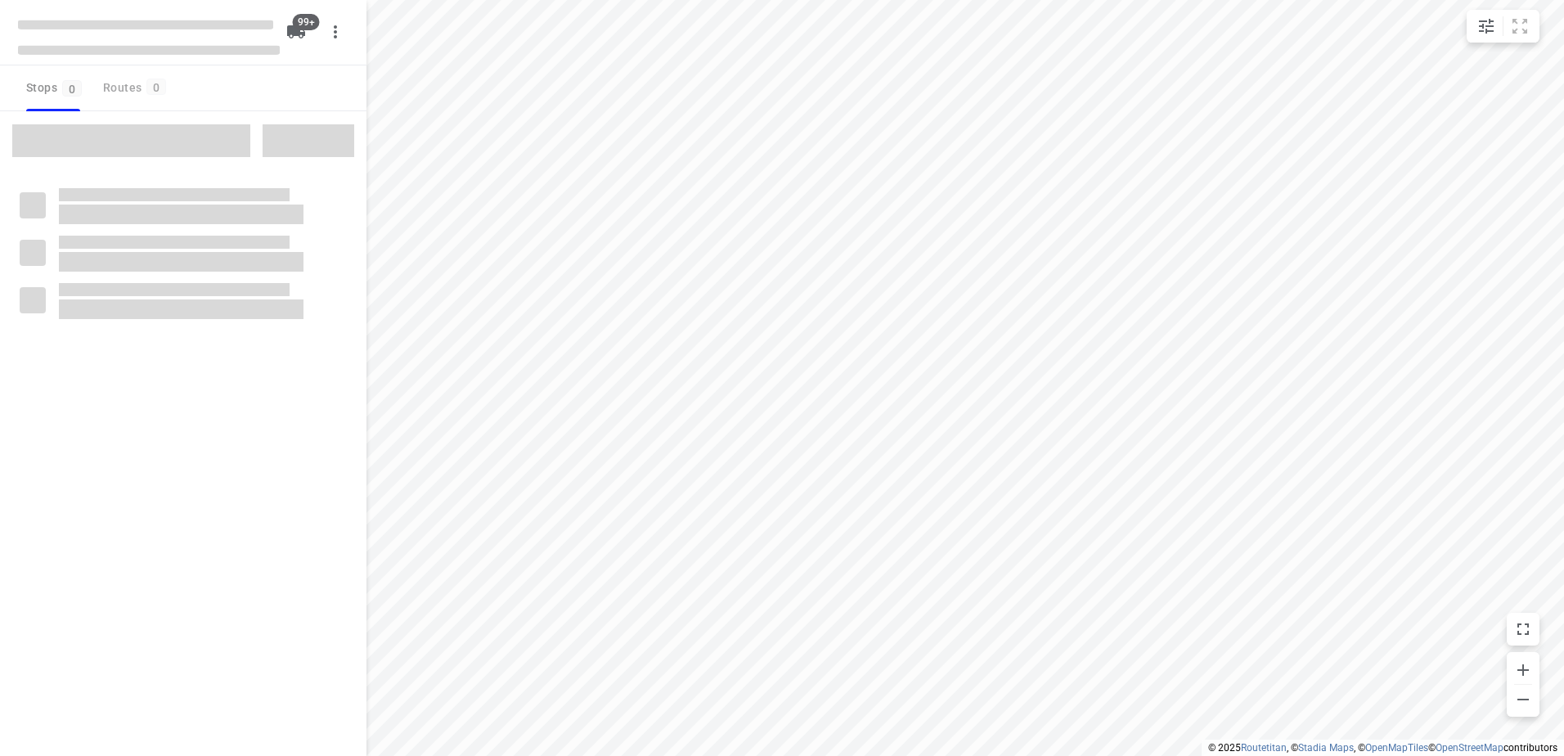  What do you see at coordinates (1502, 26) in the screenshot?
I see `div: small contained button group` at bounding box center [1502, 26].